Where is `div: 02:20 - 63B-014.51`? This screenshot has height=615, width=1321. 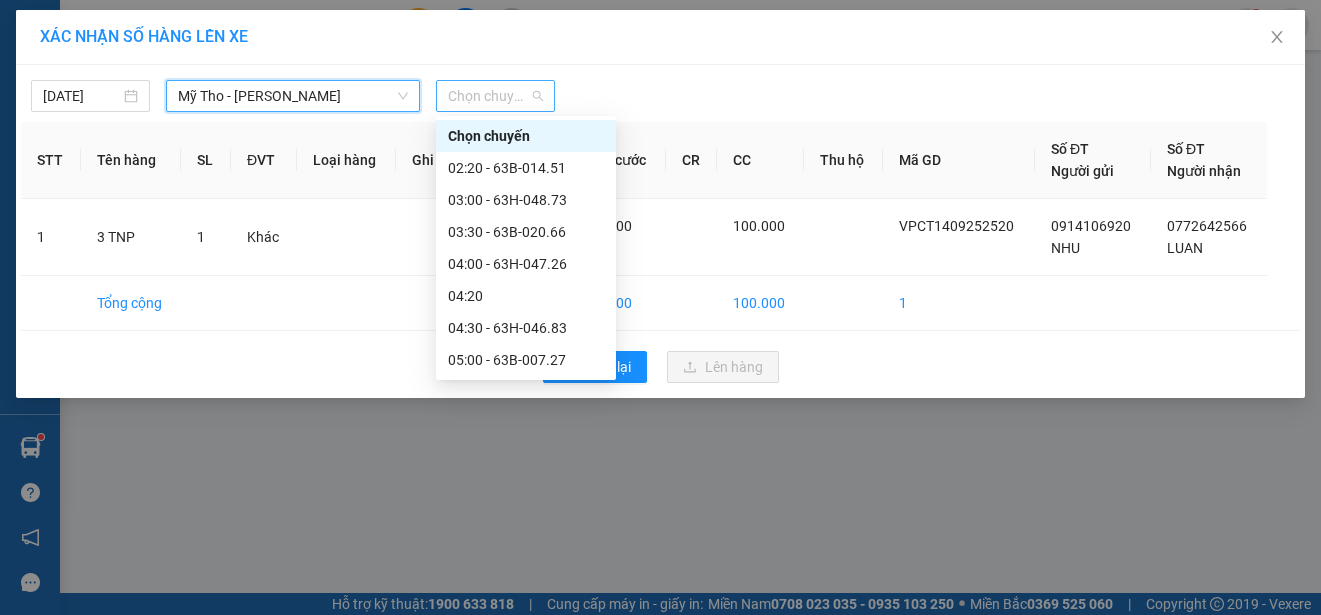 div: 02:20 - 63B-014.51 is located at coordinates (526, 168).